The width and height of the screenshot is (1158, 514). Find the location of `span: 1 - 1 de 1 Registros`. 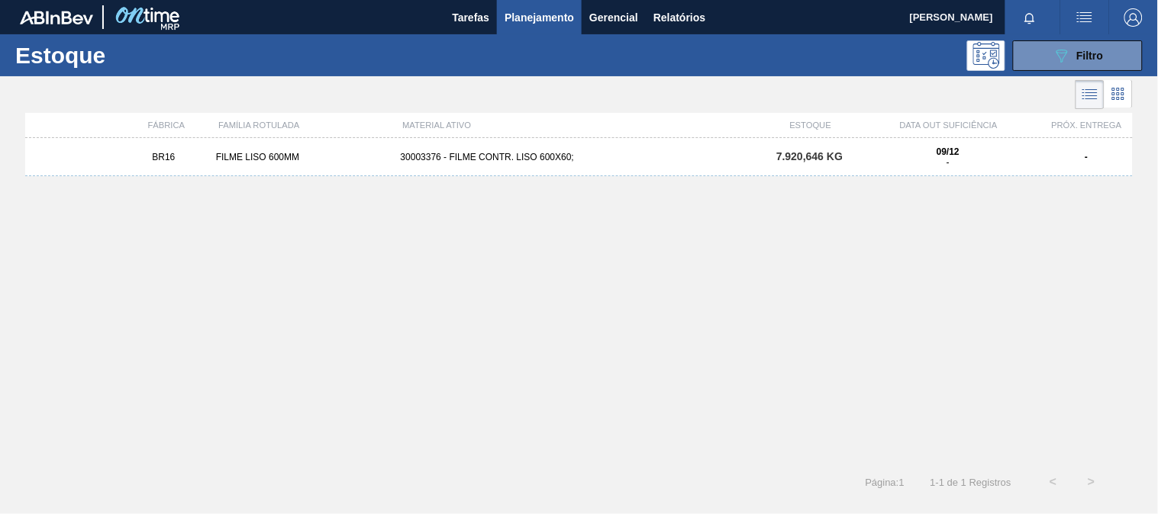

span: 1 - 1 de 1 Registros is located at coordinates (969, 482).